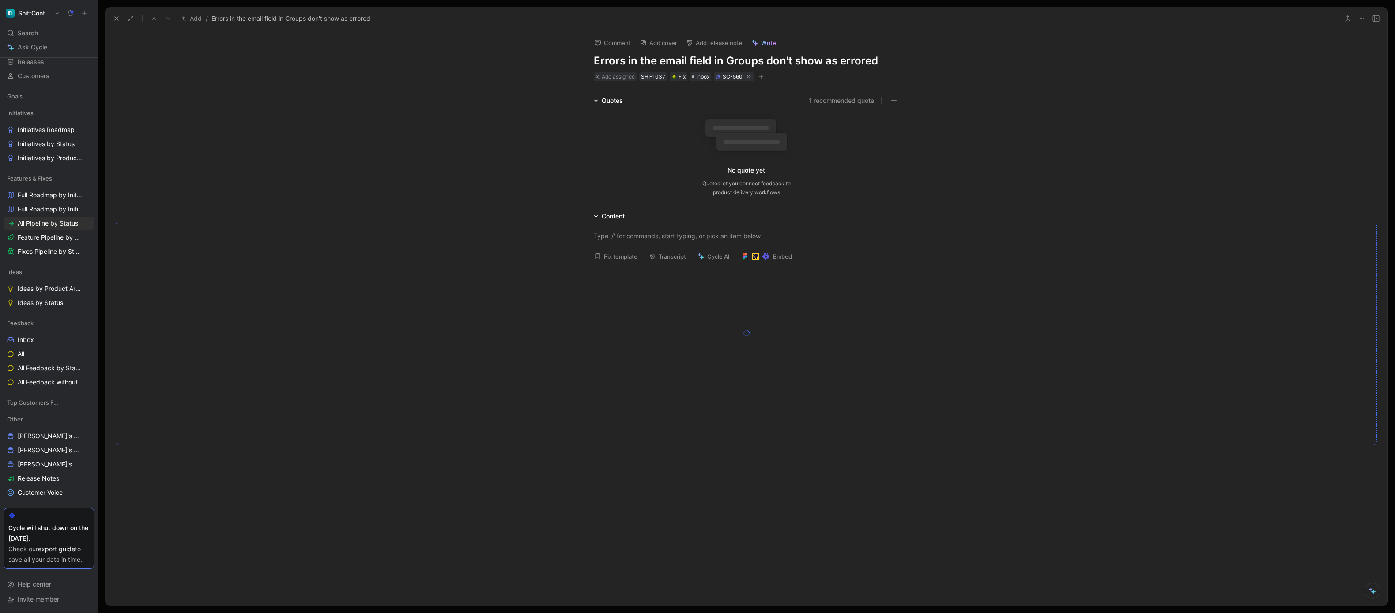  I want to click on a: Inbox, so click(49, 340).